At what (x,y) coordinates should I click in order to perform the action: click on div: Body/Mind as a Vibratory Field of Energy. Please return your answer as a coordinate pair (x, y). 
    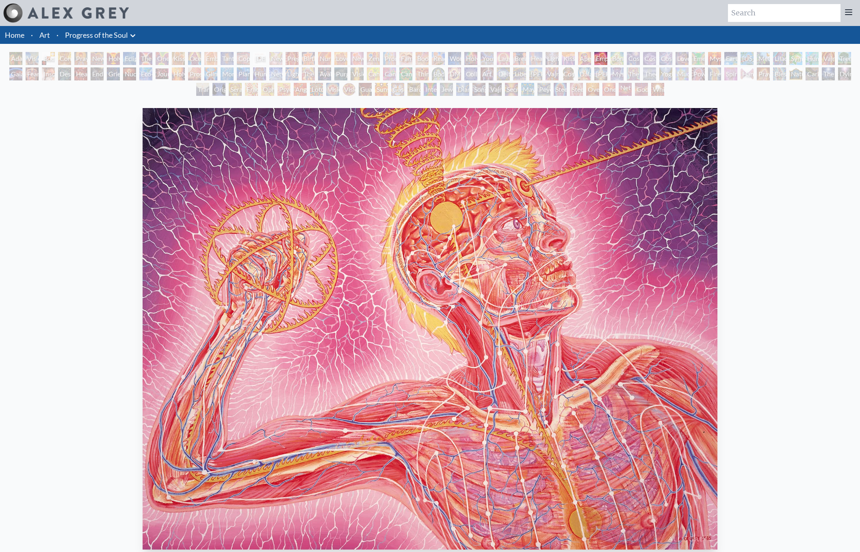
    Looking at the image, I should click on (438, 74).